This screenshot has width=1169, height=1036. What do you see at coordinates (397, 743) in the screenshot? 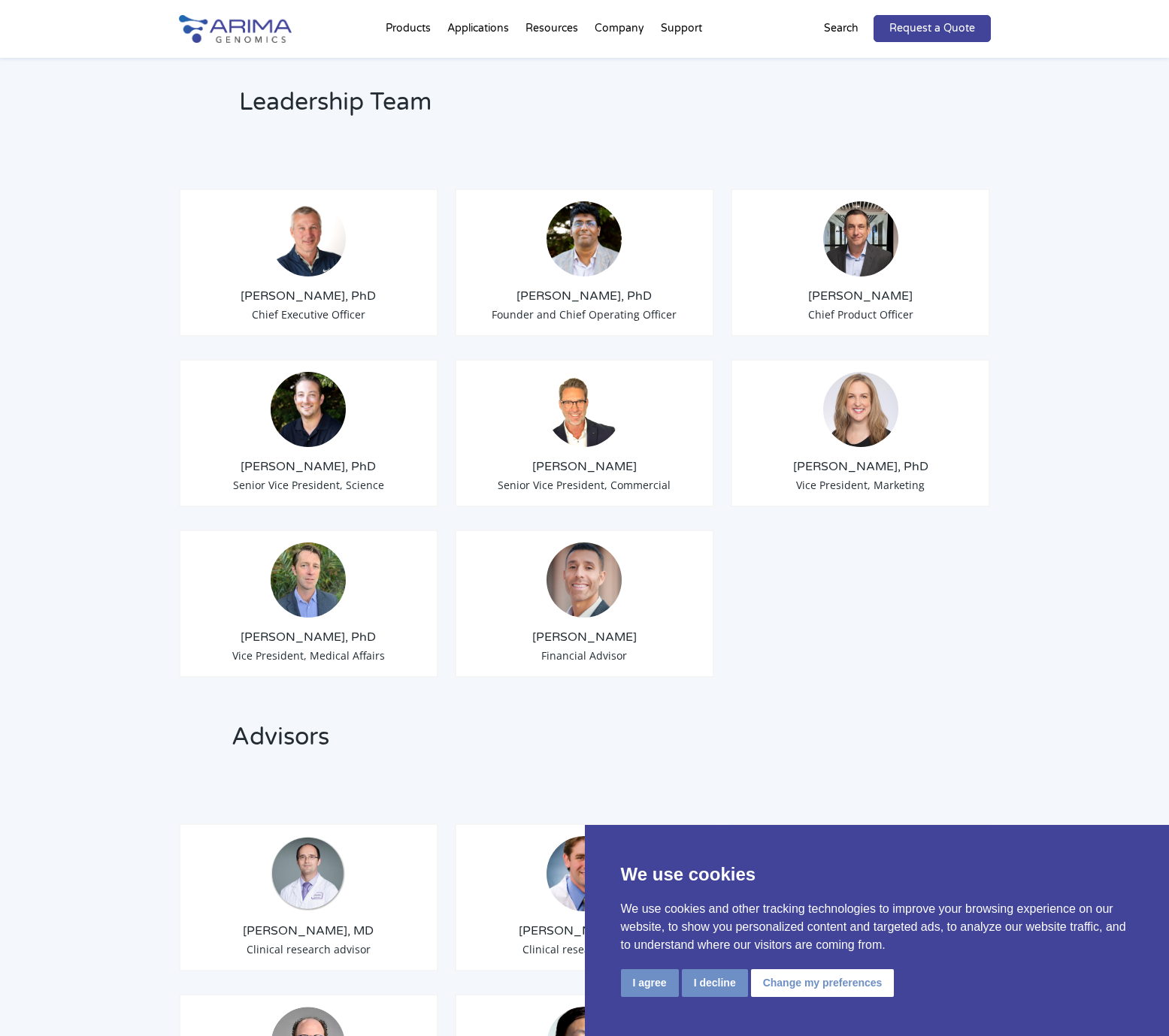
I see `h2: Advisors` at bounding box center [397, 743].